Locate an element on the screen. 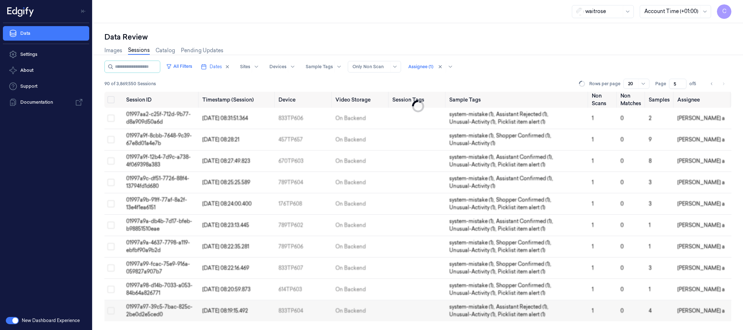  span: 01997a9c-df51-7726-88f4-13794fd1d680 is located at coordinates (158, 182).